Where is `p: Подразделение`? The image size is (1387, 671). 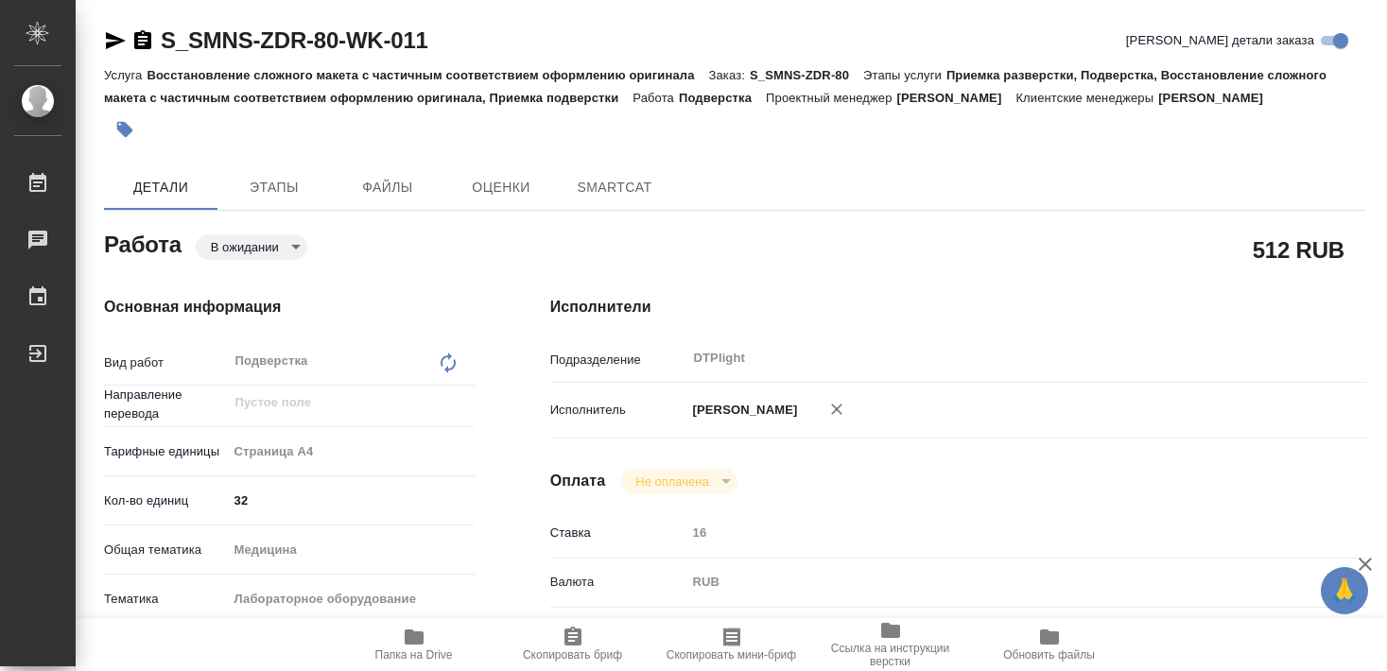 p: Подразделение is located at coordinates (618, 360).